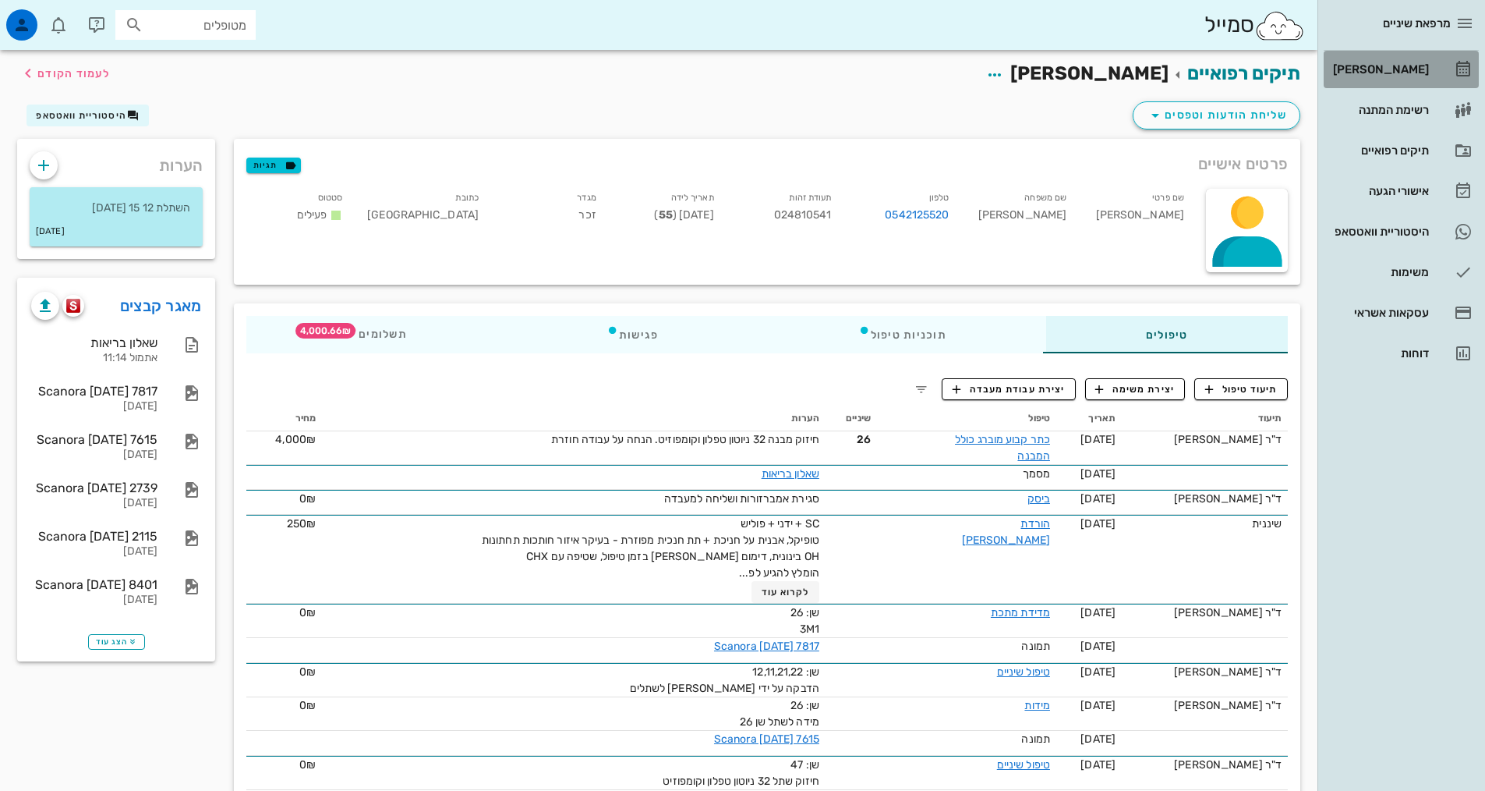 This screenshot has width=1485, height=791. What do you see at coordinates (1417, 23) in the screenshot?
I see `span: מרפאת שיניים` at bounding box center [1417, 23].